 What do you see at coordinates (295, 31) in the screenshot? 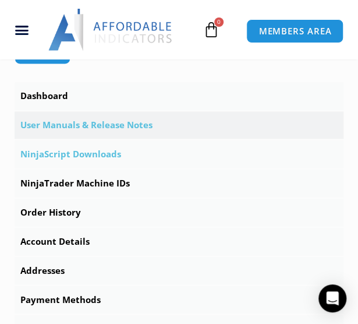
I see `a: MEMBERS AREA` at bounding box center [295, 31].